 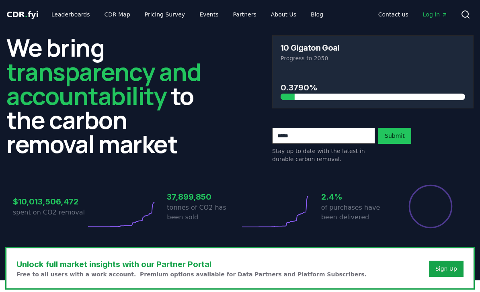 What do you see at coordinates (324, 155) in the screenshot?
I see `p: Stay up to date with the latest in durable carbon removal.` at bounding box center [324, 155].